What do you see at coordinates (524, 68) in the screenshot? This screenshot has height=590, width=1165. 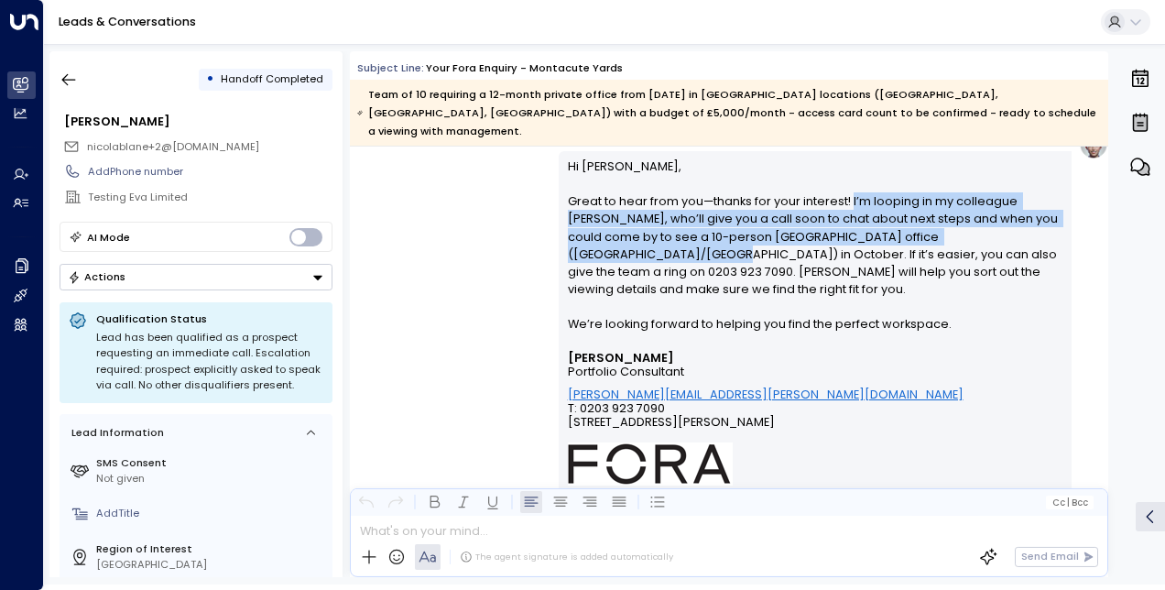 I see `div: Your Fora Enquiry - Montacute Yards` at bounding box center [524, 68].